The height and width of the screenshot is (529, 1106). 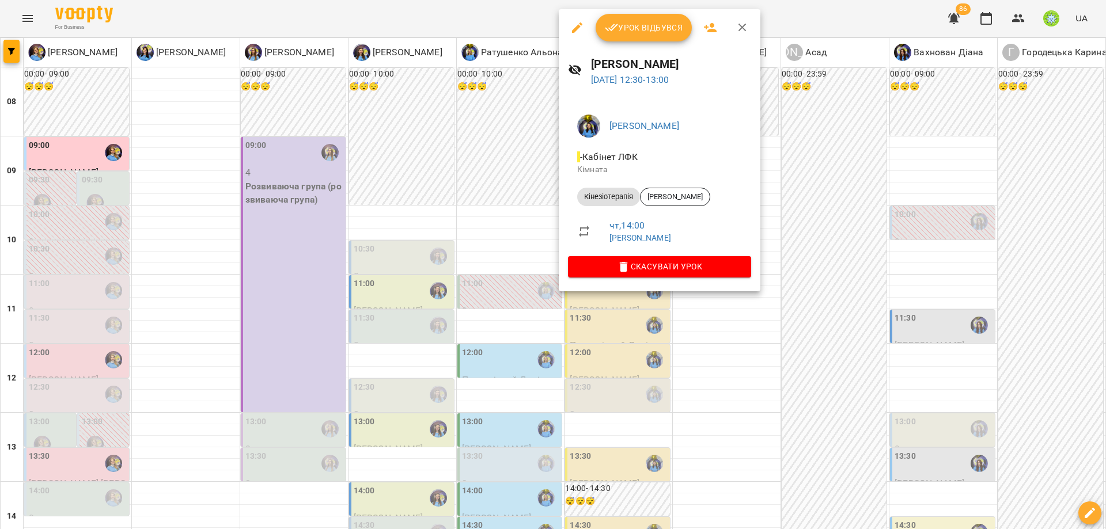 What do you see at coordinates (660, 267) in the screenshot?
I see `button: Скасувати Урок` at bounding box center [660, 267].